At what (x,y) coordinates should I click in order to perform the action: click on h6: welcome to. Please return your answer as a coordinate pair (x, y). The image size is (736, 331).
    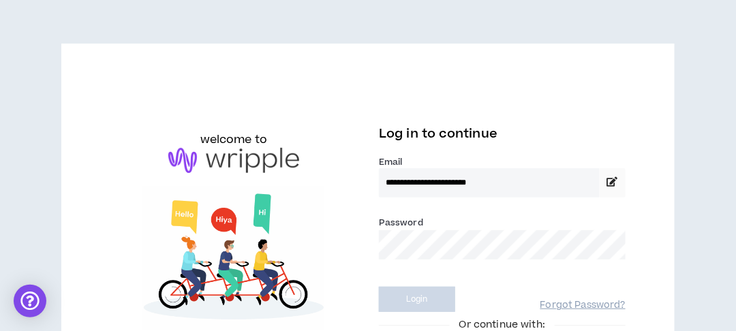
    Looking at the image, I should click on (234, 140).